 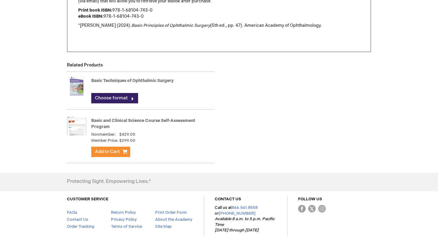 I want to click on span: $299.00, so click(x=127, y=140).